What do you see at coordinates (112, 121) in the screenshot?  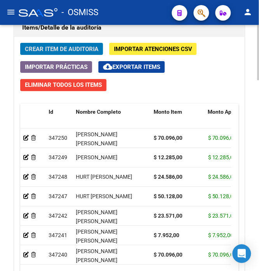 I see `datatable-header-cell: Nombre Completo` at bounding box center [112, 121].